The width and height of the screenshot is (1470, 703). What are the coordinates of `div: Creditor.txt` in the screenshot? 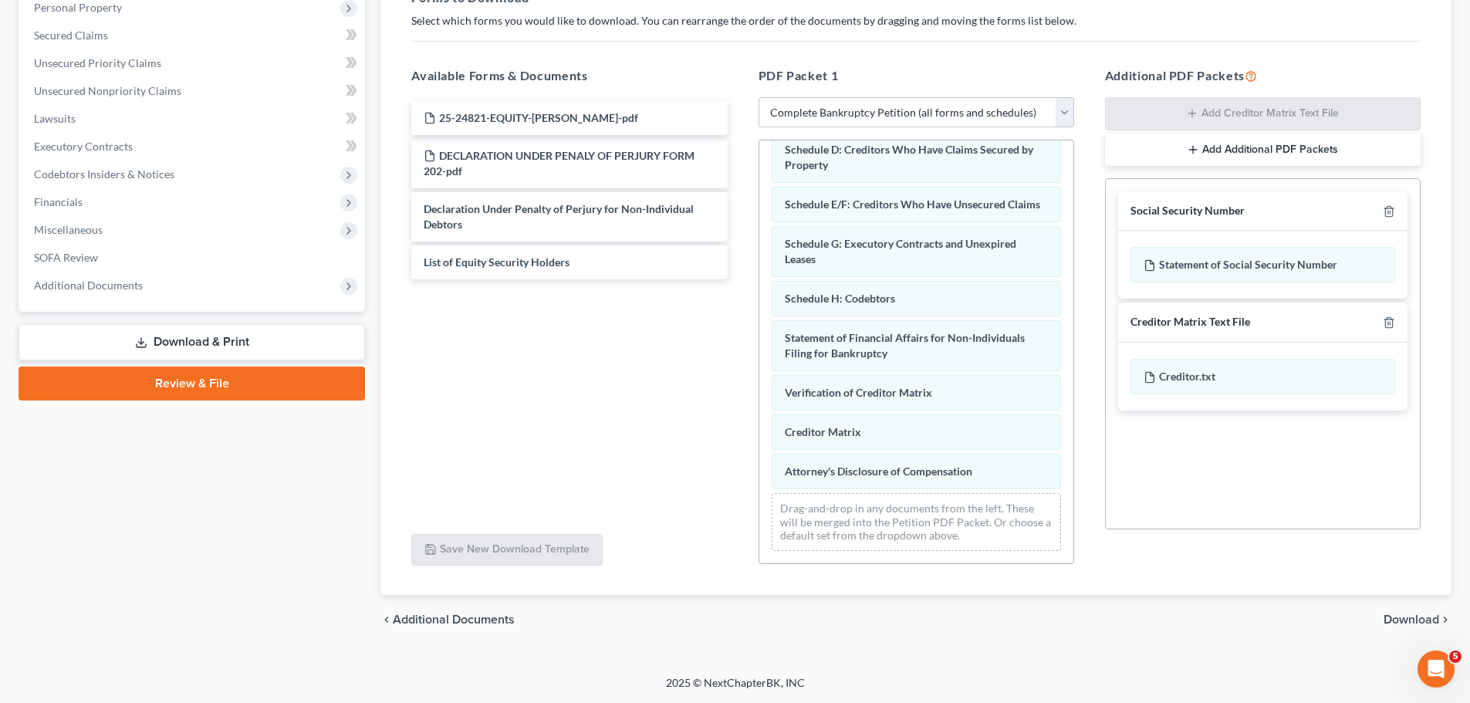 It's located at (1262, 377).